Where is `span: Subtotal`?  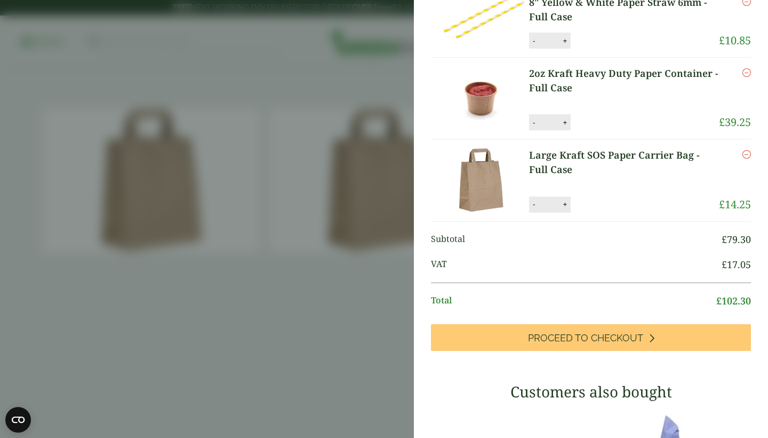
span: Subtotal is located at coordinates (576, 239).